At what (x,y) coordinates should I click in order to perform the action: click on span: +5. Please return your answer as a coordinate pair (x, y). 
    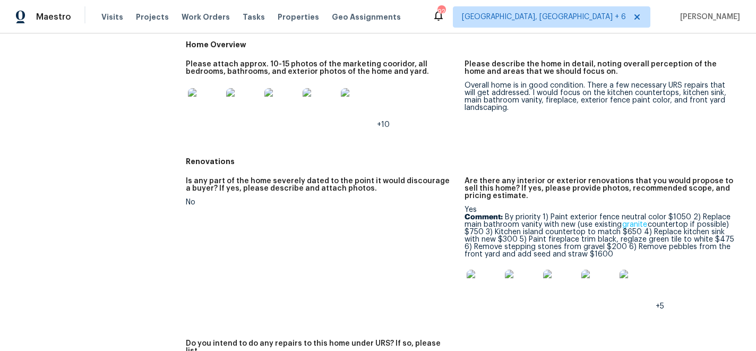
    Looking at the image, I should click on (660, 306).